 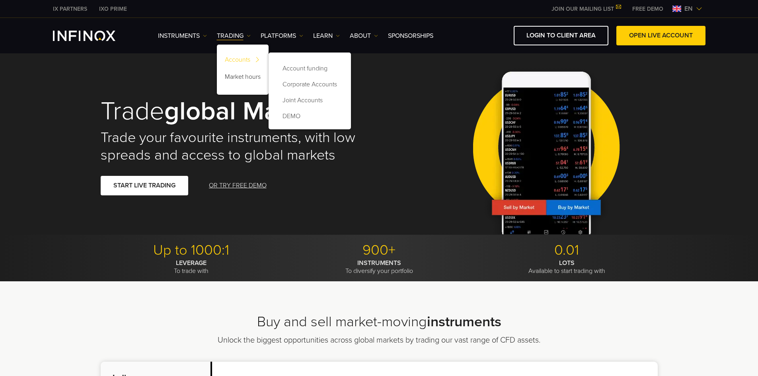 What do you see at coordinates (93, 36) in the screenshot?
I see `a: INFINOX Logo` at bounding box center [93, 36].